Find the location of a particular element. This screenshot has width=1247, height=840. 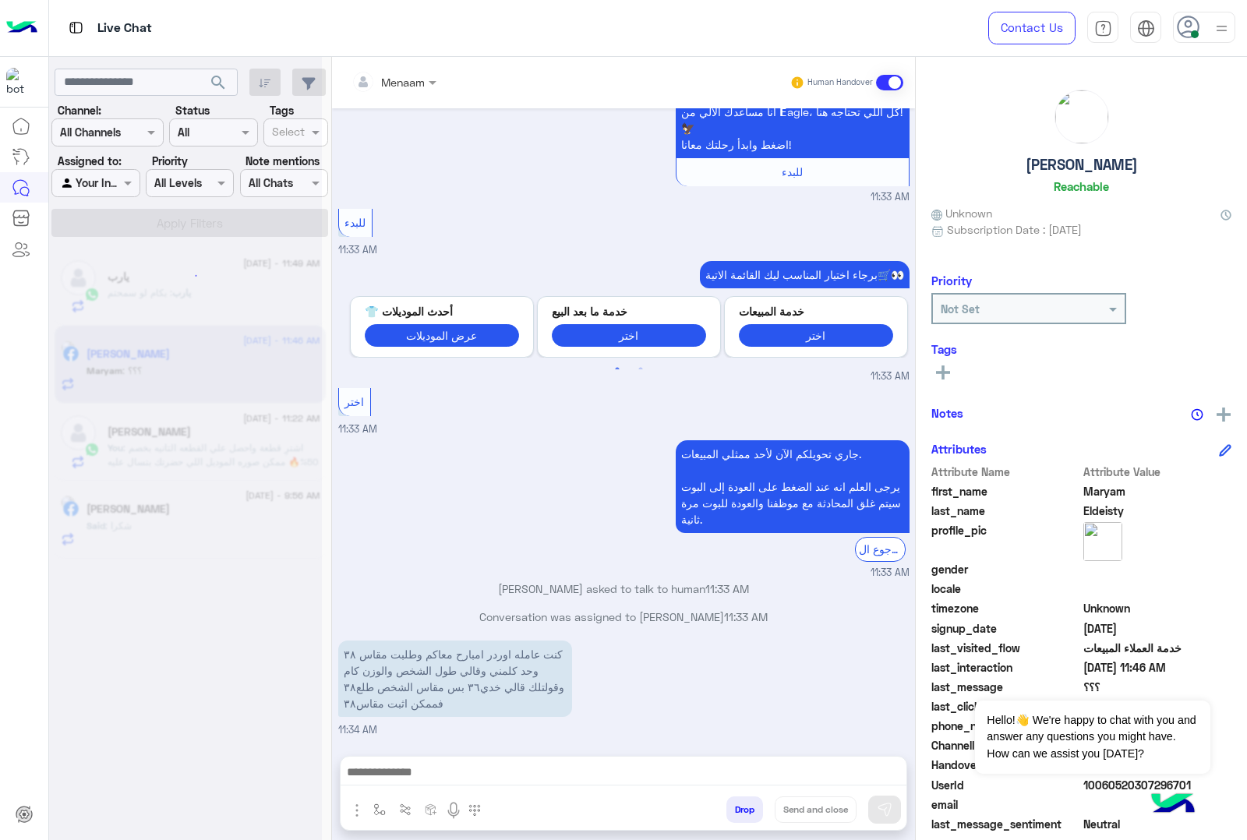

h6: Reachable is located at coordinates (1081, 186).